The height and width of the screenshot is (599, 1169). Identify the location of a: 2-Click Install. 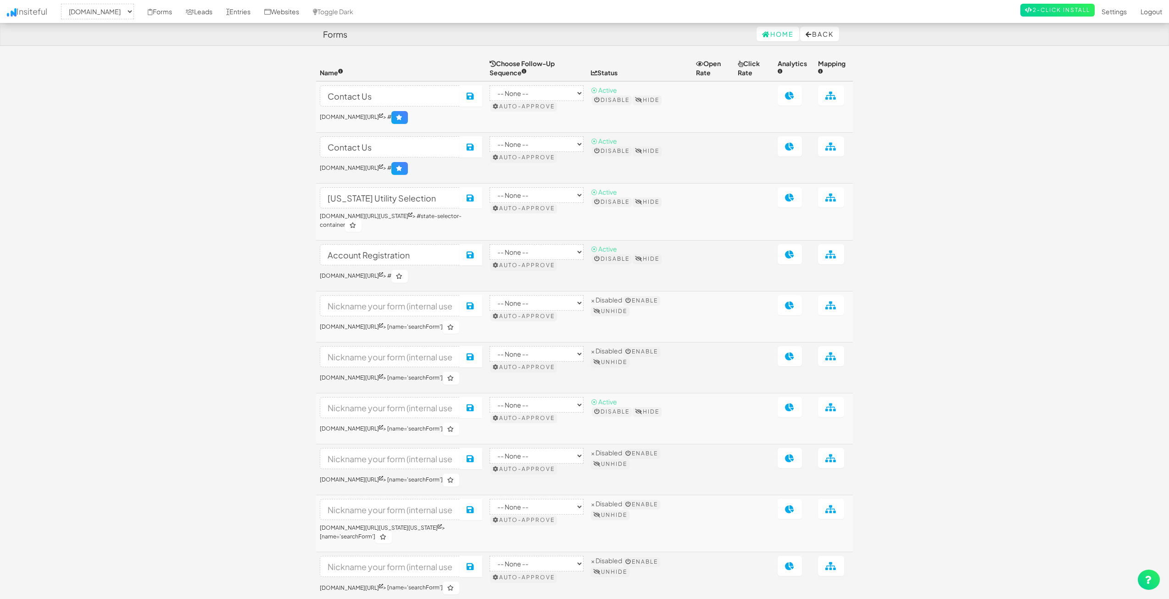
(1058, 10).